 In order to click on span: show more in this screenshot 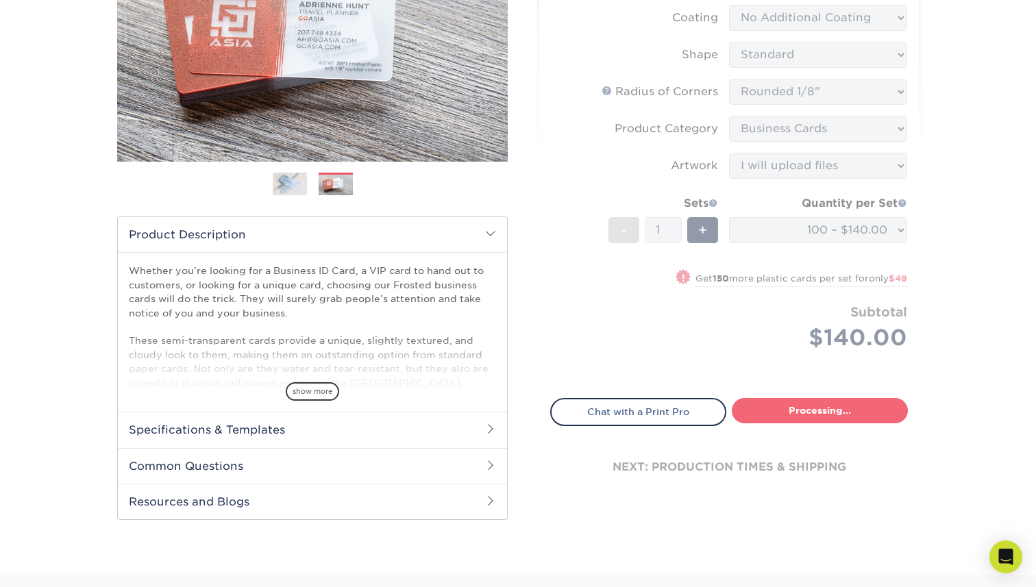, I will do `click(312, 391)`.